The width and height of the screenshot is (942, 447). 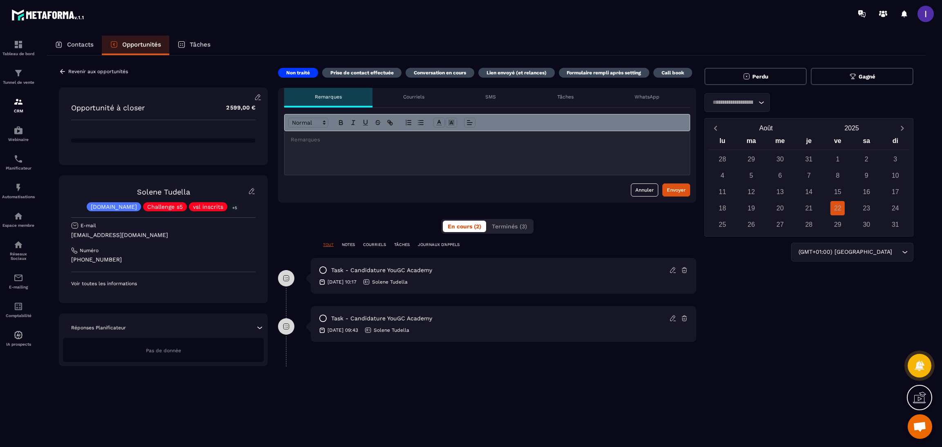 What do you see at coordinates (867, 76) in the screenshot?
I see `span: Gagné` at bounding box center [867, 76].